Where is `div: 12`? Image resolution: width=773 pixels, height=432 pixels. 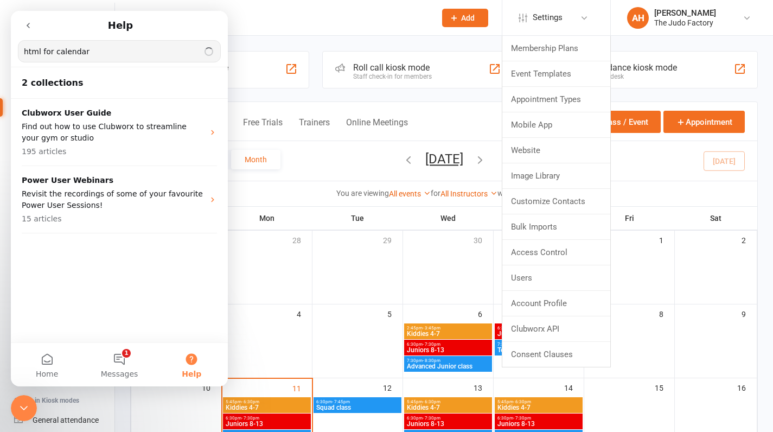
div: 12 is located at coordinates (393, 387).